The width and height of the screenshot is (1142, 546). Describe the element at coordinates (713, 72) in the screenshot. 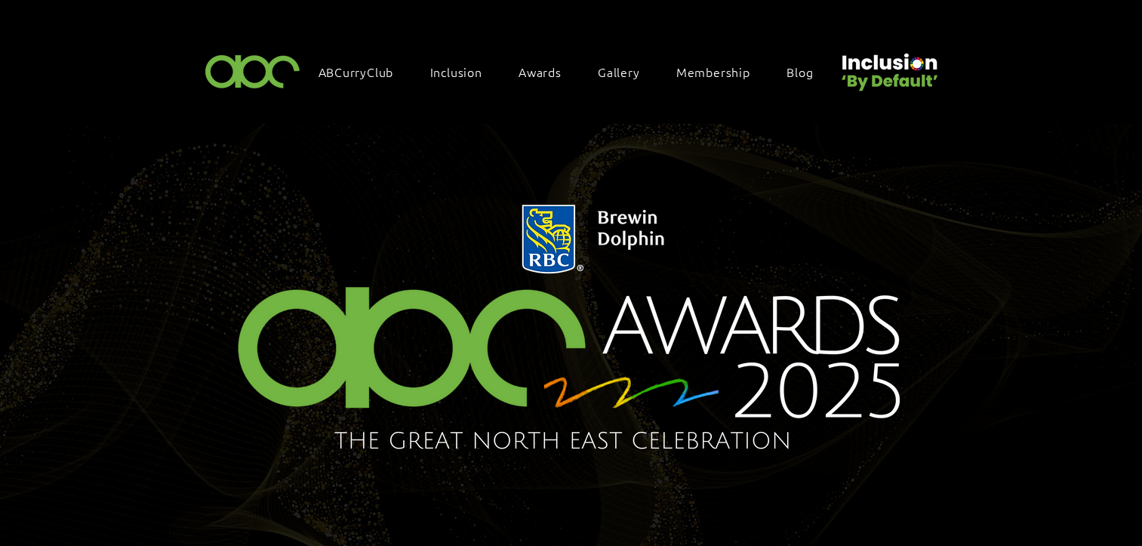

I see `span: Membership` at that location.